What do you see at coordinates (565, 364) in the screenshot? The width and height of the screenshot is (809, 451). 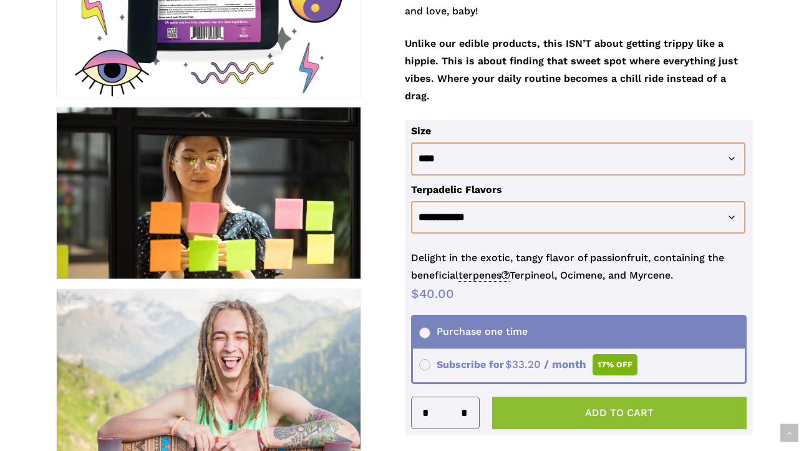 I see `span: / month` at bounding box center [565, 364].